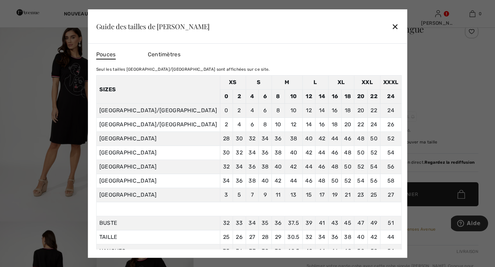  What do you see at coordinates (374, 125) in the screenshot?
I see `td: 24` at bounding box center [374, 125].